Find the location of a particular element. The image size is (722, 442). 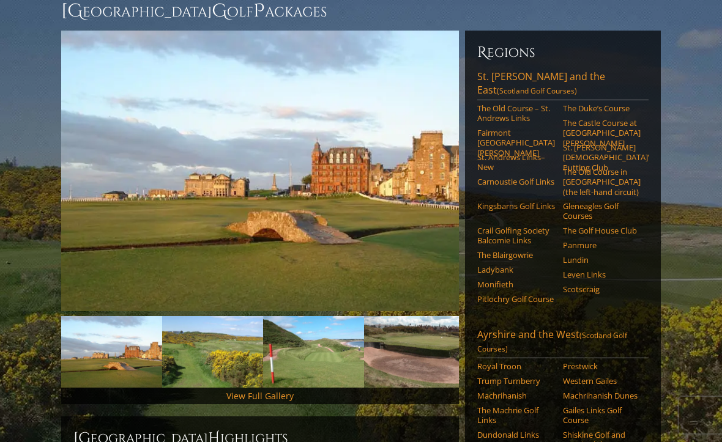

a: Carnoustie Golf Links is located at coordinates (516, 182).